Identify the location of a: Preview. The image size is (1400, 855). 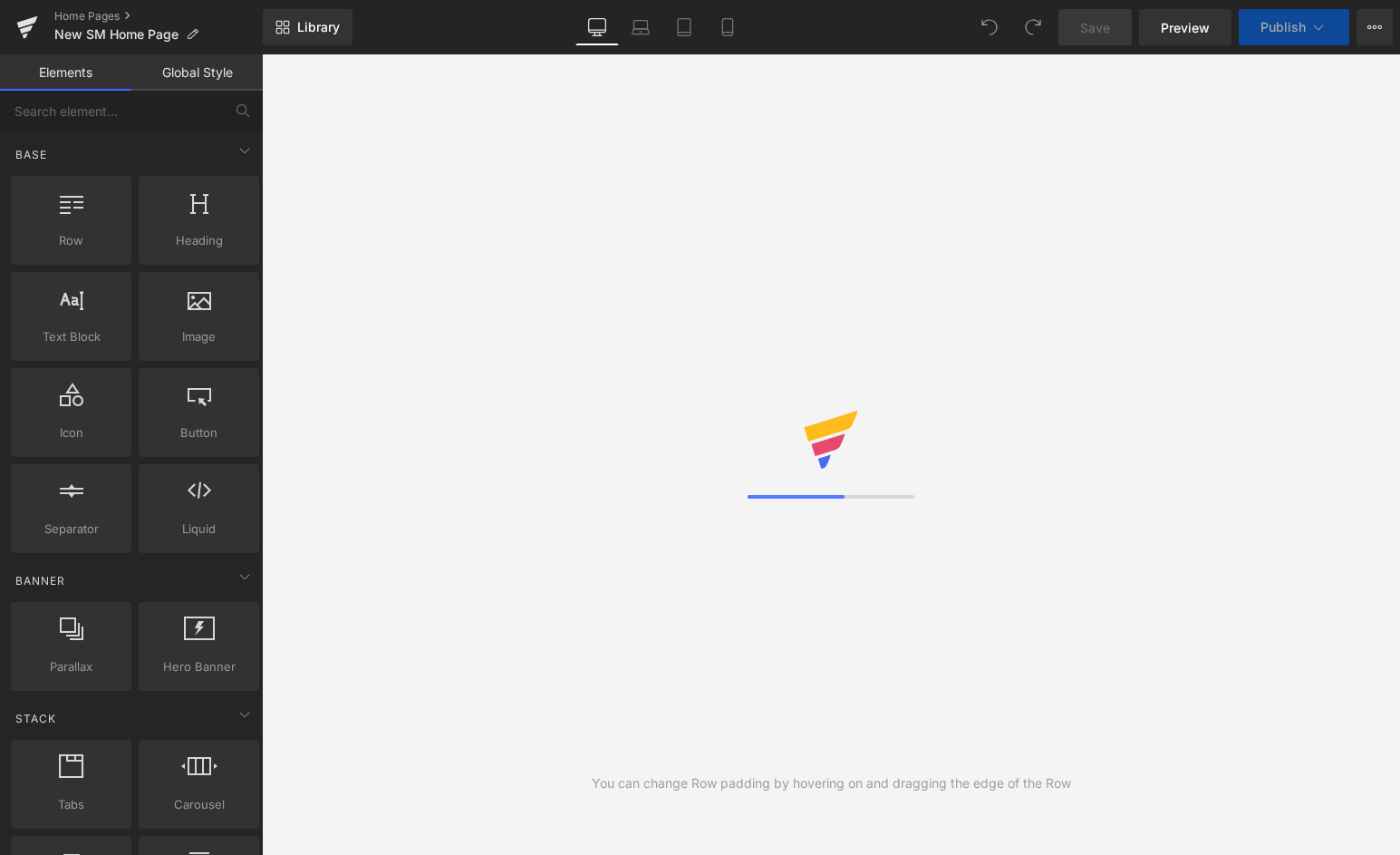
(1186, 28).